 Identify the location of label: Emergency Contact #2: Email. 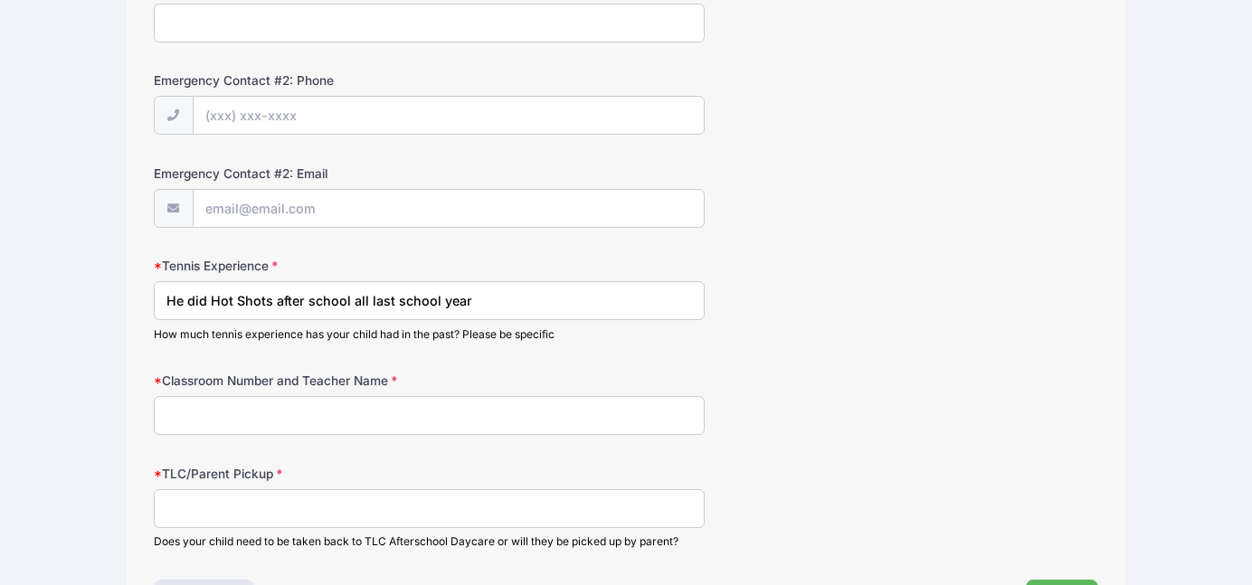
(311, 174).